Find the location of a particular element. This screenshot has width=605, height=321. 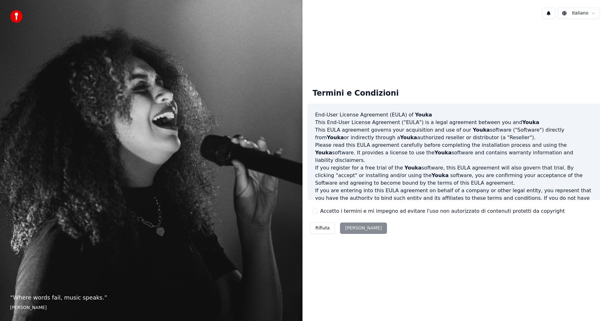

p: “ Where words fail, music speaks. ” is located at coordinates (151, 297).